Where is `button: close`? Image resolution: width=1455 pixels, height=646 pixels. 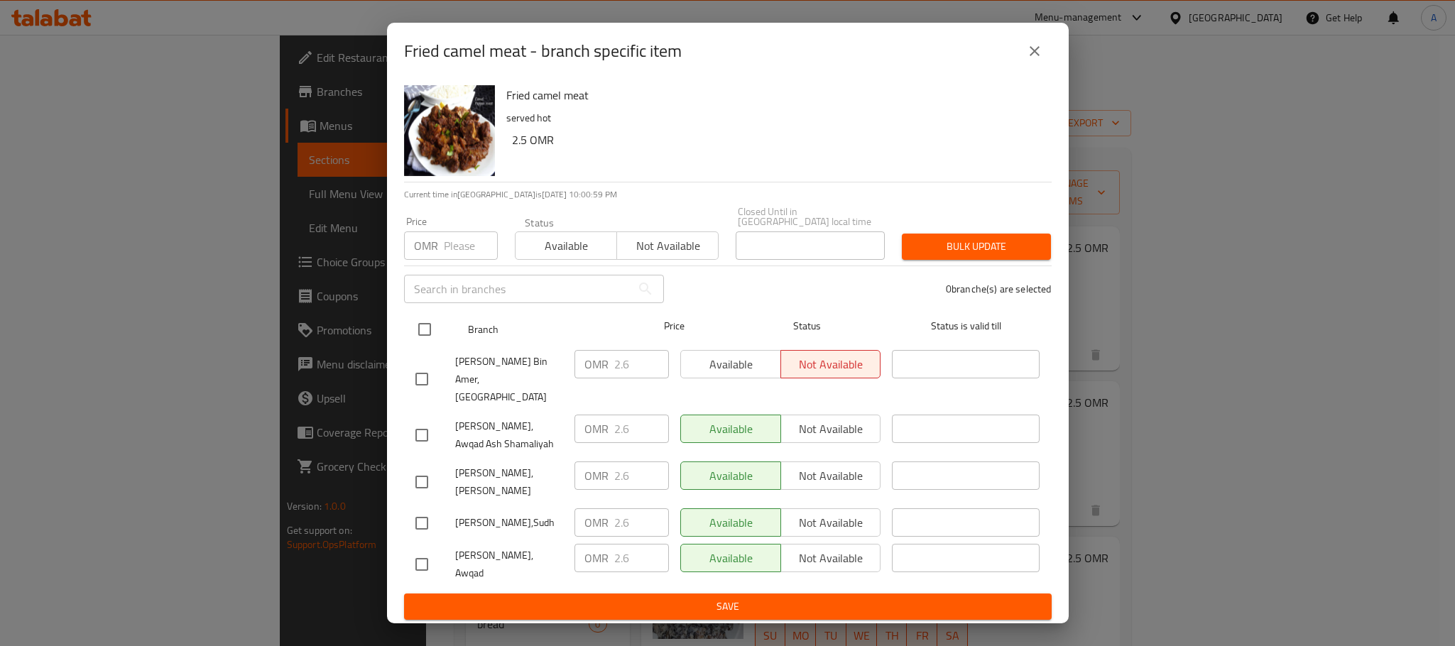
button: close is located at coordinates (1034, 51).